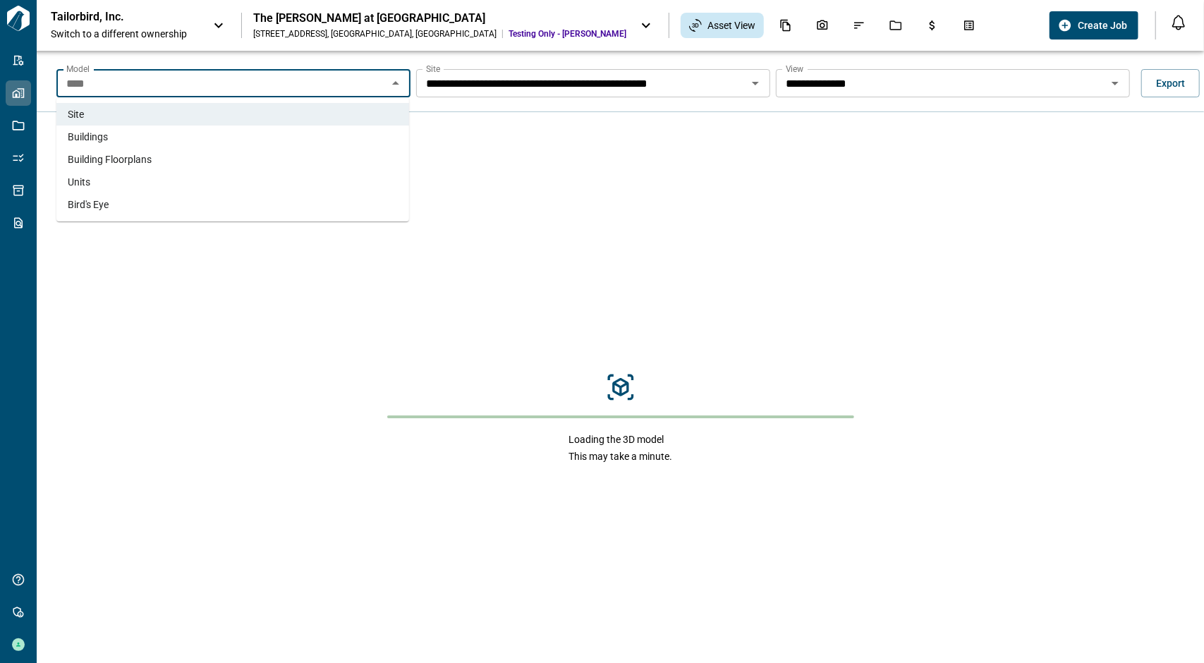 Image resolution: width=1204 pixels, height=663 pixels. I want to click on label: Model, so click(78, 68).